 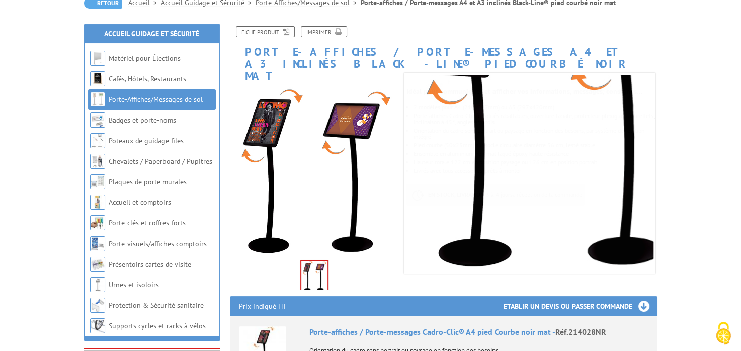 What do you see at coordinates (479, 332) in the screenshot?
I see `div: Porte-affiches / Porte-messages Cadro-Clic® A4 pied Courbe noir mat -` at bounding box center [479, 332].